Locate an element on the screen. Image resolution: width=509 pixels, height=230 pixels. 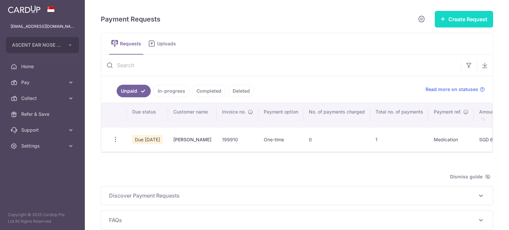
span: Pay is located at coordinates (43, 82).